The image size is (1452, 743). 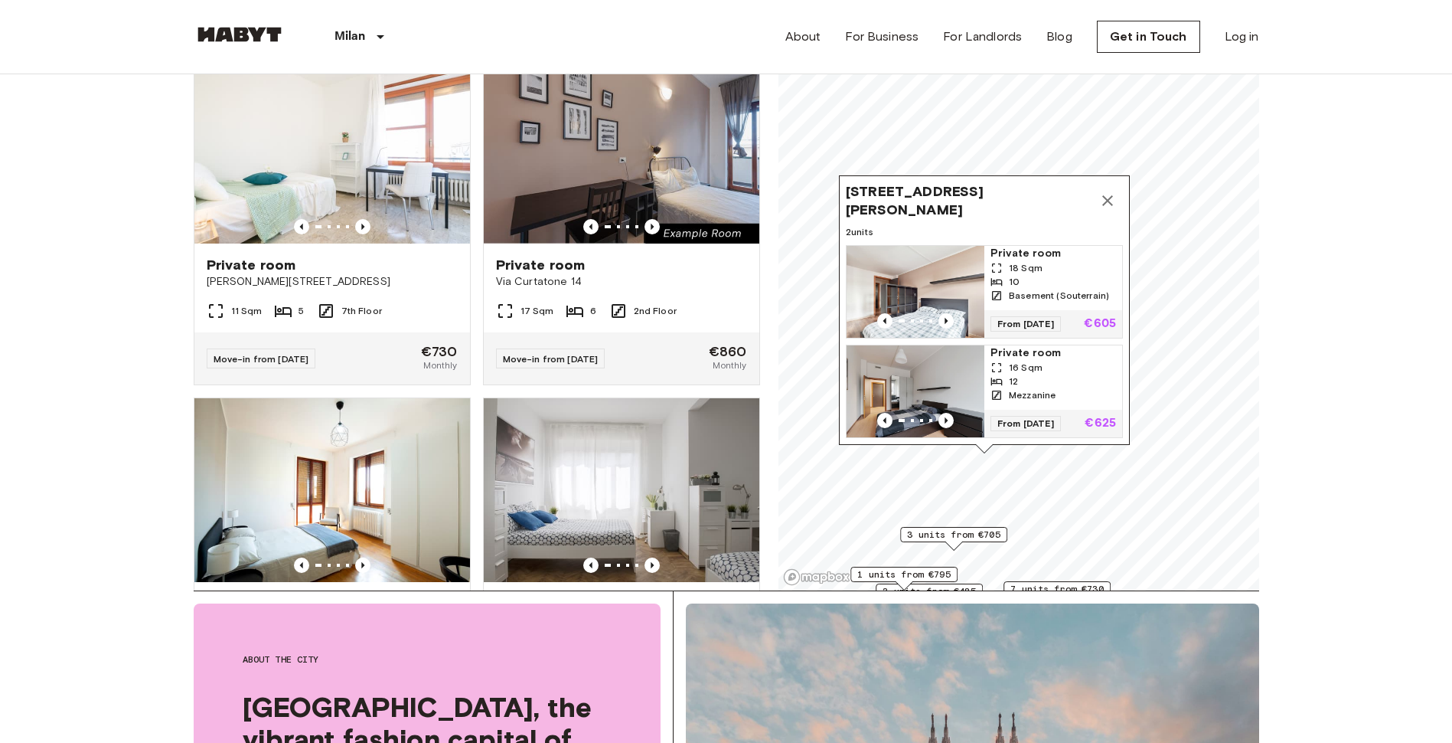 What do you see at coordinates (954, 534) in the screenshot?
I see `span: 3 units from €705` at bounding box center [954, 534].